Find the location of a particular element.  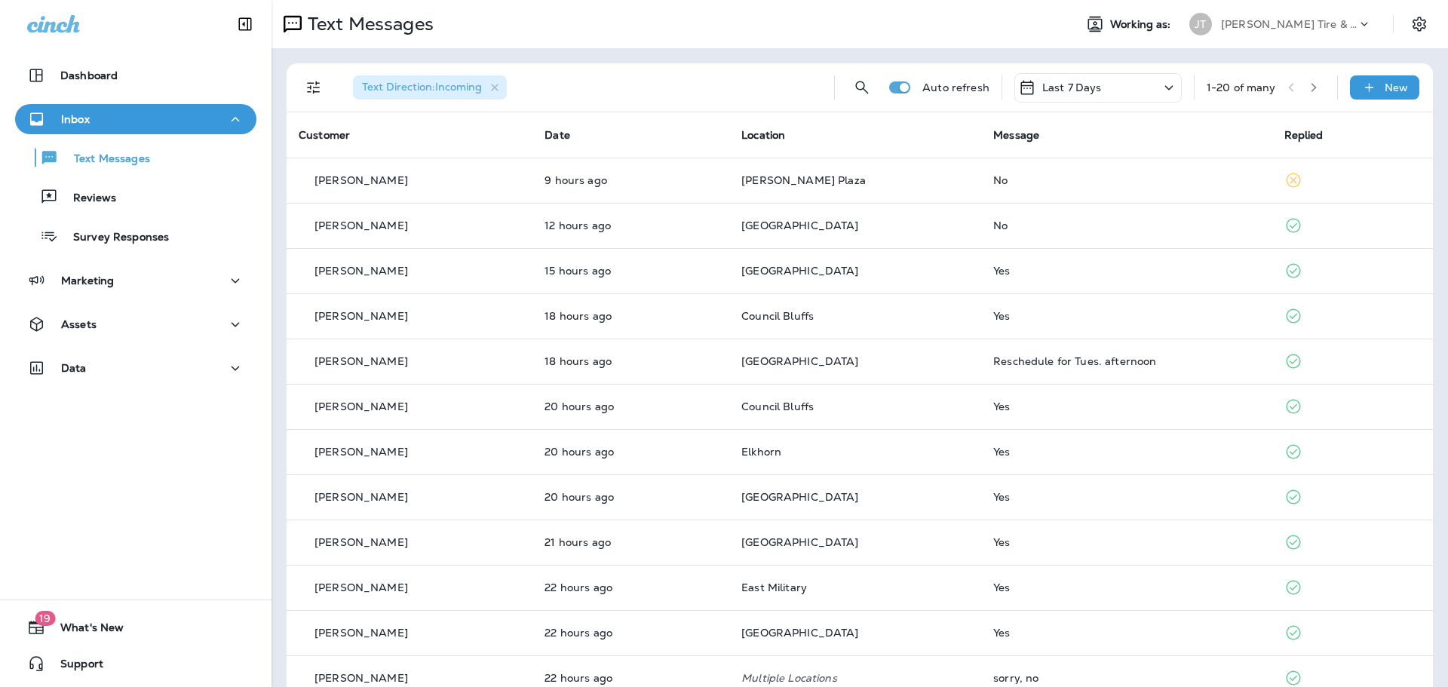

button: Inbox is located at coordinates (136, 119).